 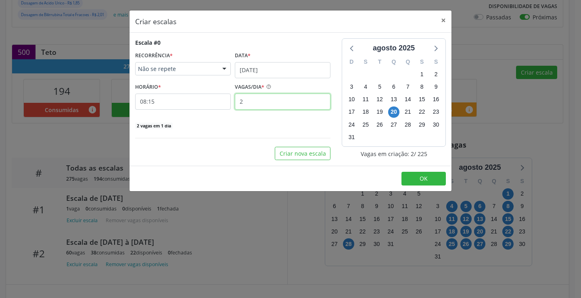 What do you see at coordinates (436, 100) in the screenshot?
I see `span: sábado, 16 de agosto de 2025` at bounding box center [436, 100].